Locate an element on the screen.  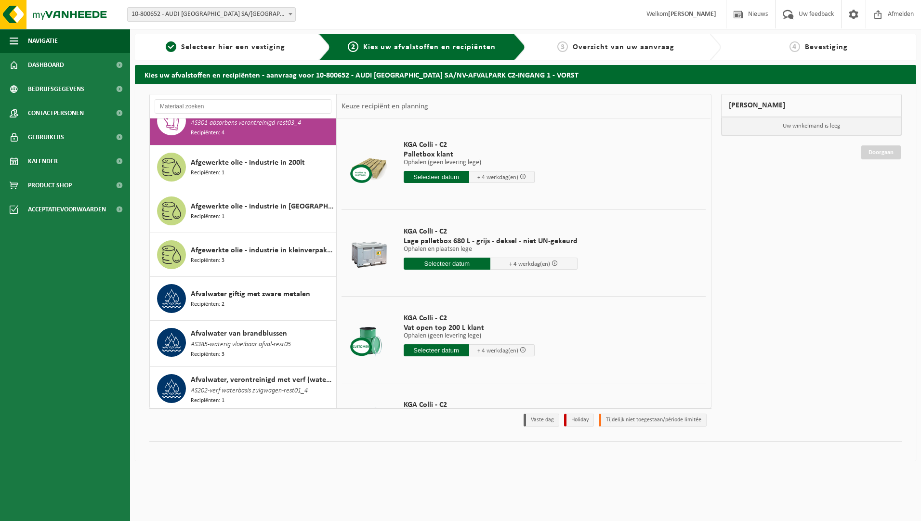
span: Acceptatievoorwaarden is located at coordinates (67, 210).